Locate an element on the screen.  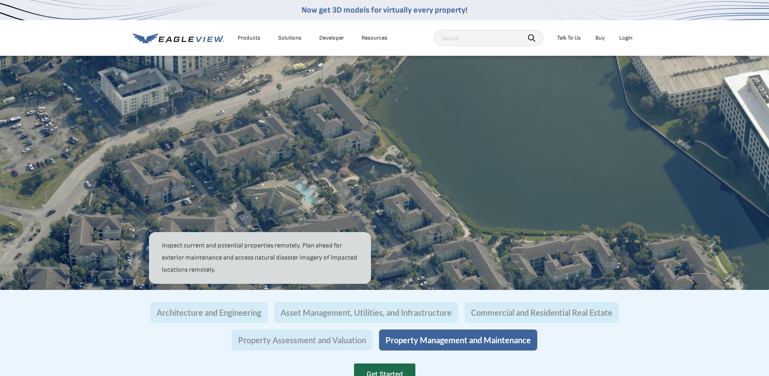
p: Inspect current and potential properties remotely. Plan ahead for exterior maintenance and access... is located at coordinates (260, 258).